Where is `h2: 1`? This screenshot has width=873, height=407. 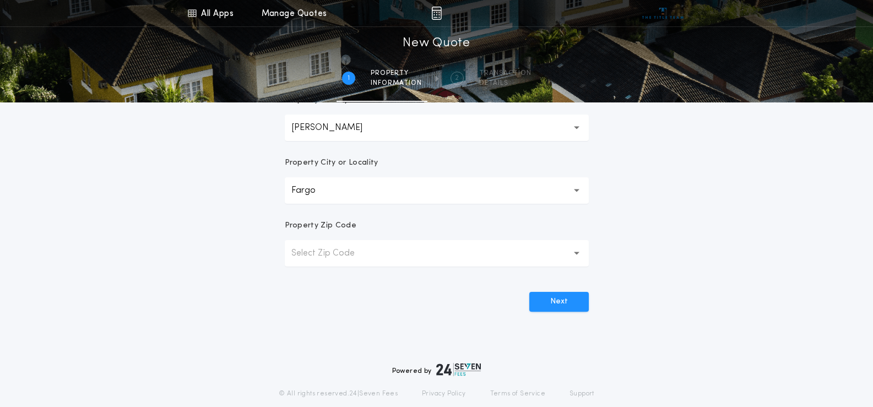
h2: 1 is located at coordinates (348, 78).